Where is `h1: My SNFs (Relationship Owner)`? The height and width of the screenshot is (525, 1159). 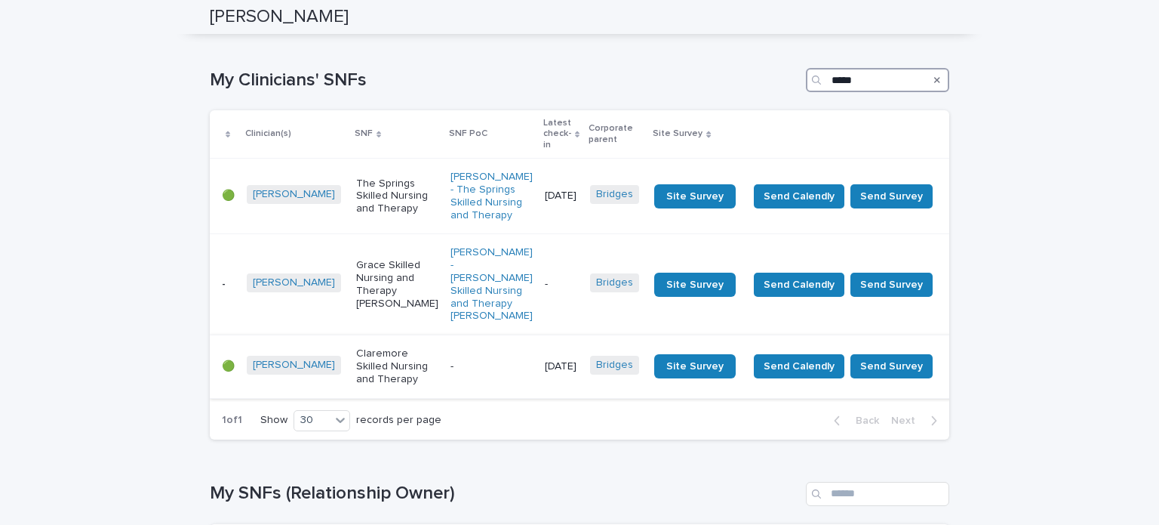
h1: My SNFs (Relationship Owner) is located at coordinates (505, 493).